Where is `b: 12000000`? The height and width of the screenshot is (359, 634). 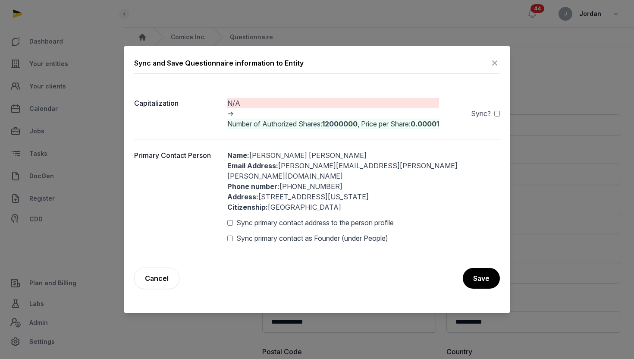
b: 12000000 is located at coordinates (340, 124).